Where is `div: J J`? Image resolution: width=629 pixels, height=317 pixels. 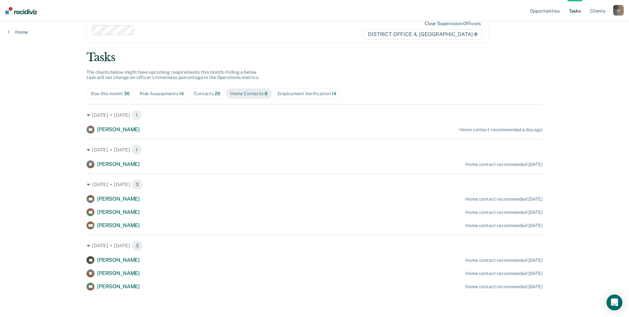 div: J J is located at coordinates (618, 10).